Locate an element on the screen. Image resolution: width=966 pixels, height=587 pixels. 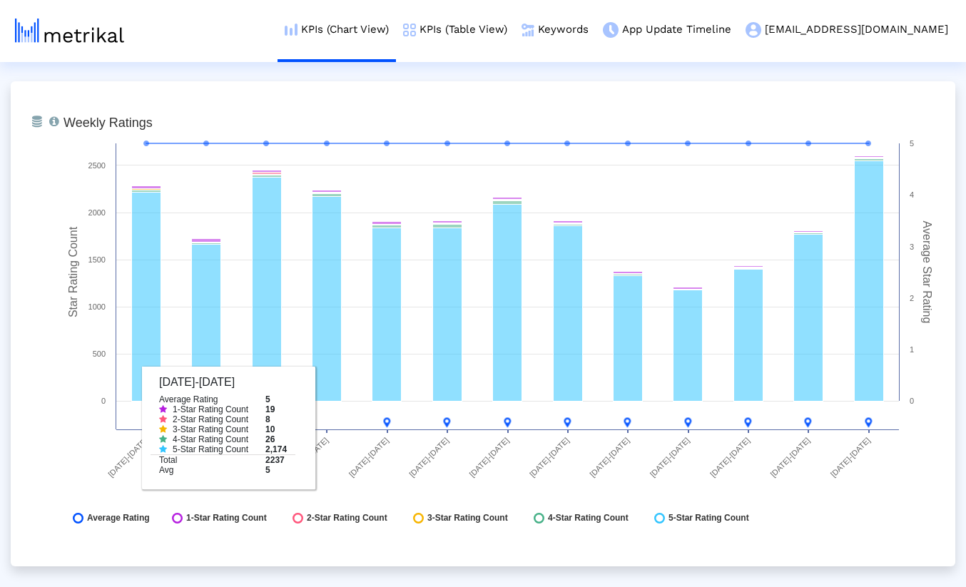
text: 500 is located at coordinates (99, 354).